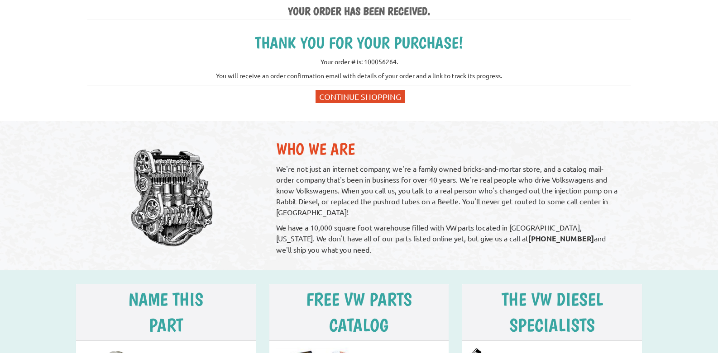 This screenshot has width=718, height=353. What do you see at coordinates (360, 96) in the screenshot?
I see `span: Continue Shopping` at bounding box center [360, 96].